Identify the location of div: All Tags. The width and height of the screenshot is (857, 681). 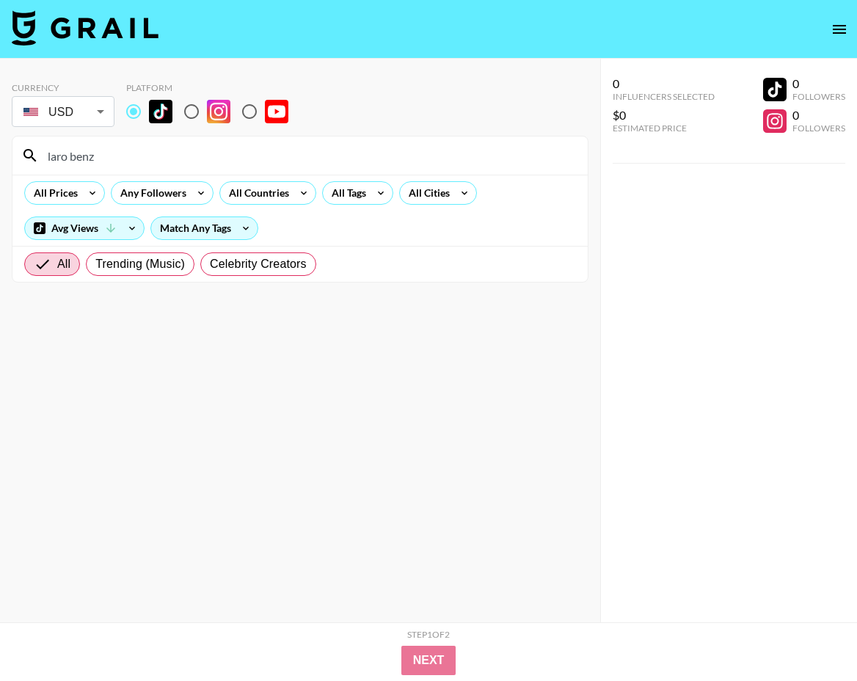
(346, 193).